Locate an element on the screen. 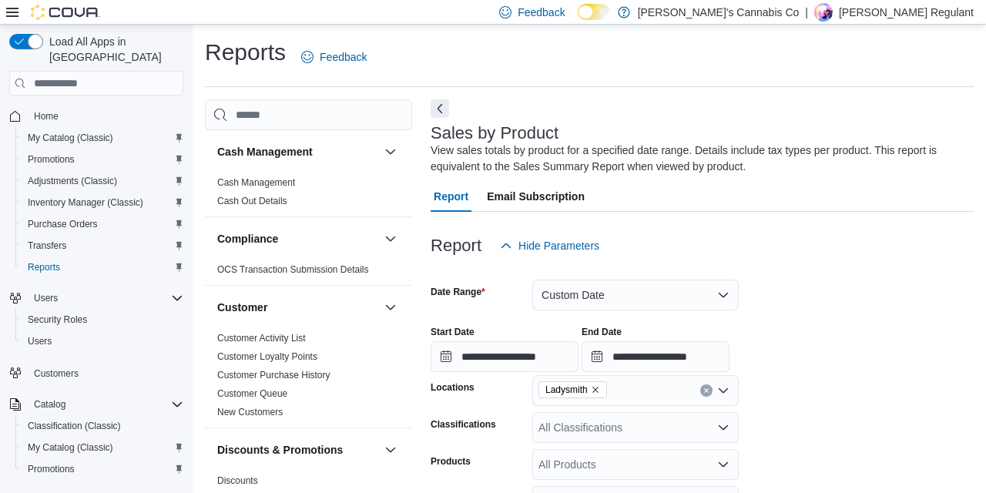  label: End Date is located at coordinates (602, 332).